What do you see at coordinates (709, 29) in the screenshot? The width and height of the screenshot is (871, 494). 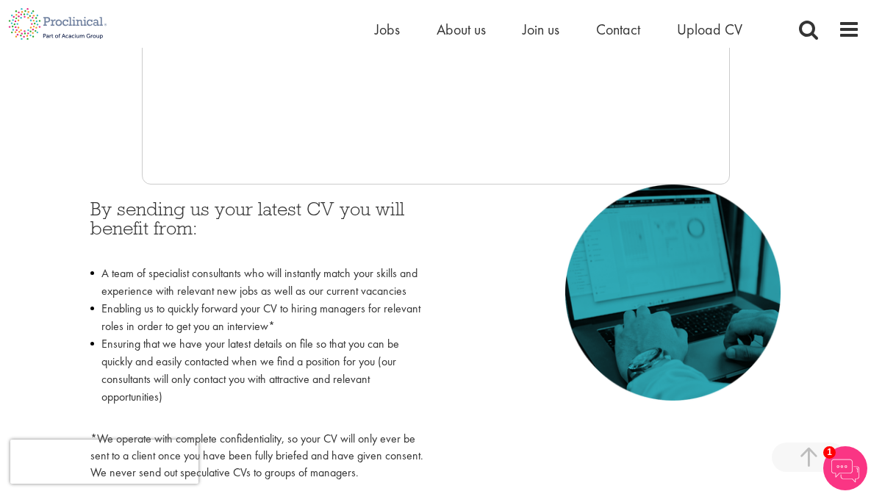 I see `span: Upload CV` at bounding box center [709, 29].